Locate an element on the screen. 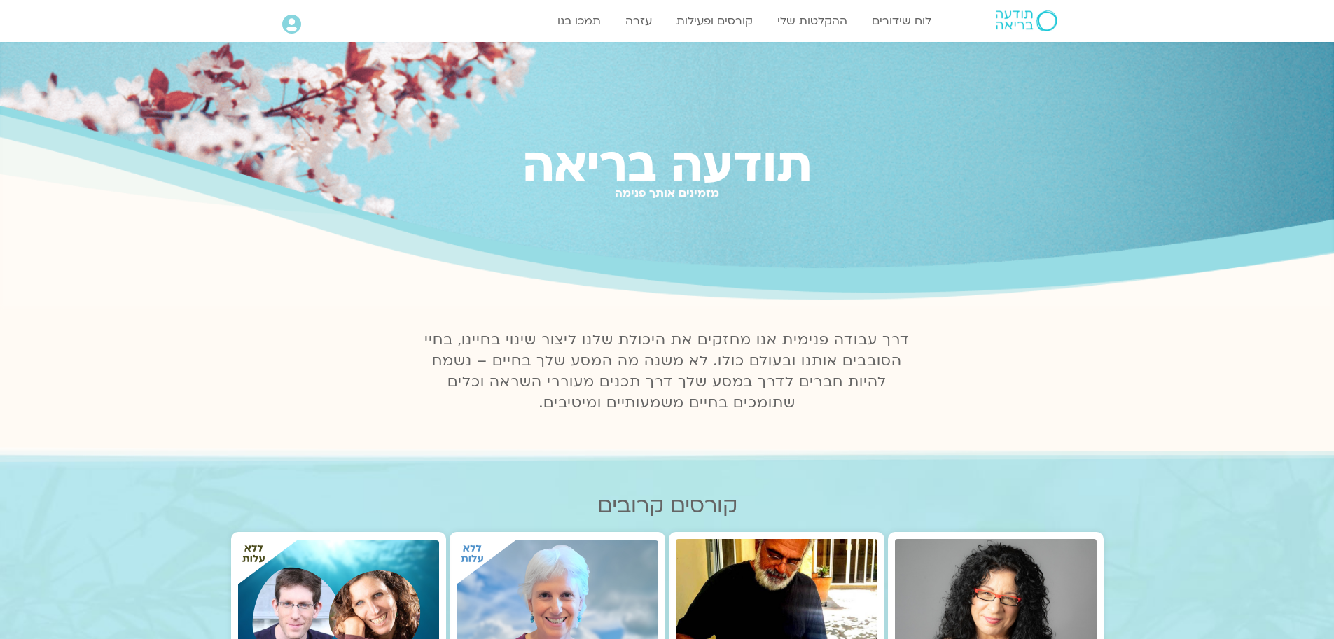 The width and height of the screenshot is (1334, 639). a: תמכו בנו is located at coordinates (579, 21).